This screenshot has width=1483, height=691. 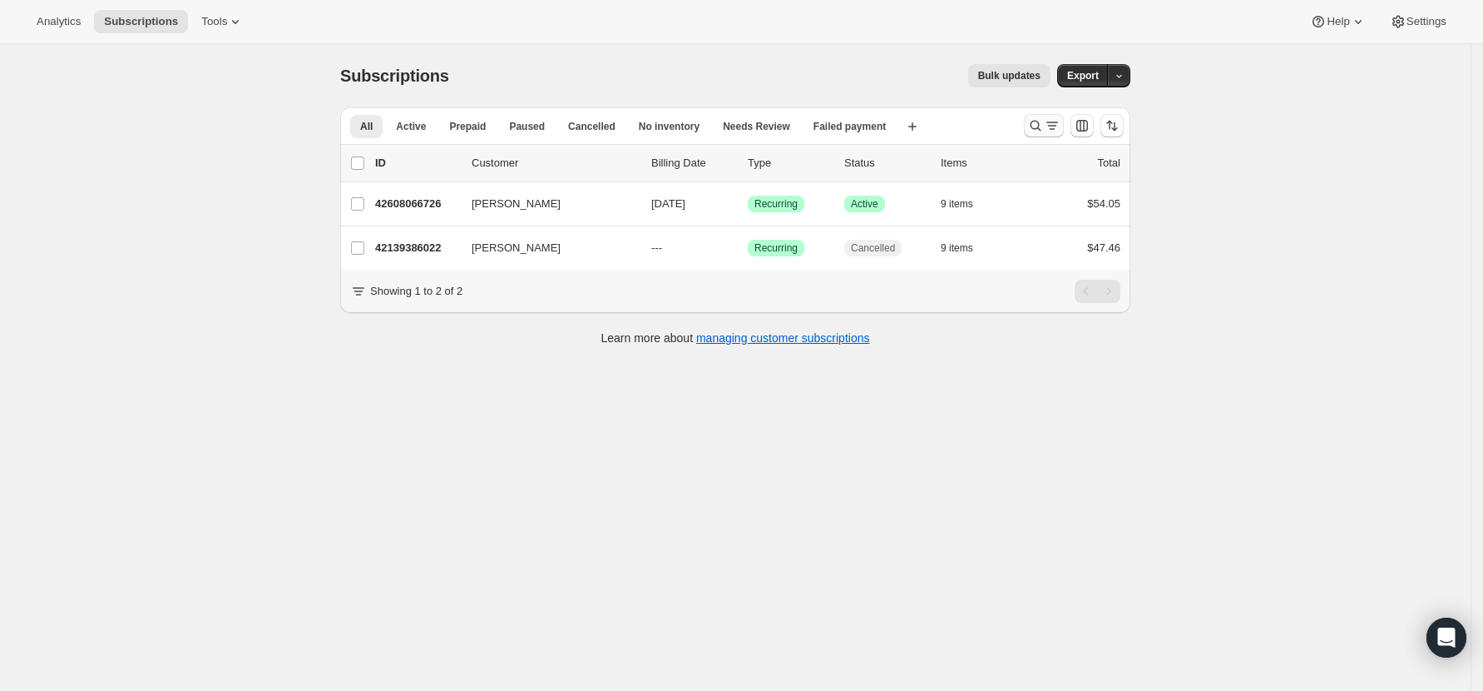 I want to click on span: Settings, so click(x=1427, y=22).